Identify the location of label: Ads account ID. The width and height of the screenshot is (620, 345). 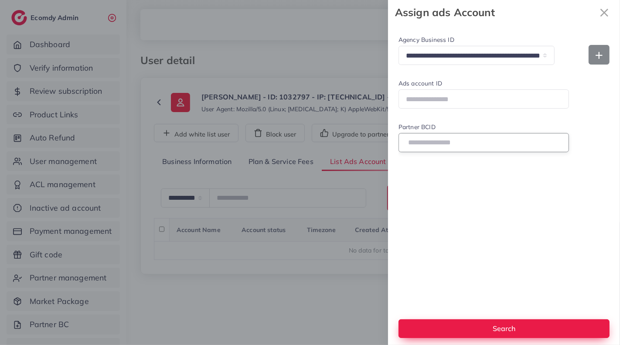
(483, 83).